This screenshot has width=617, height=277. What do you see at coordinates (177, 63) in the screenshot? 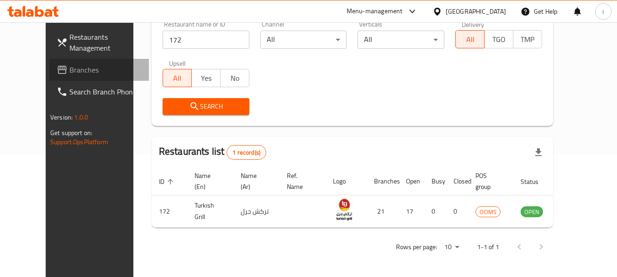
I see `label: Upsell` at bounding box center [177, 63].